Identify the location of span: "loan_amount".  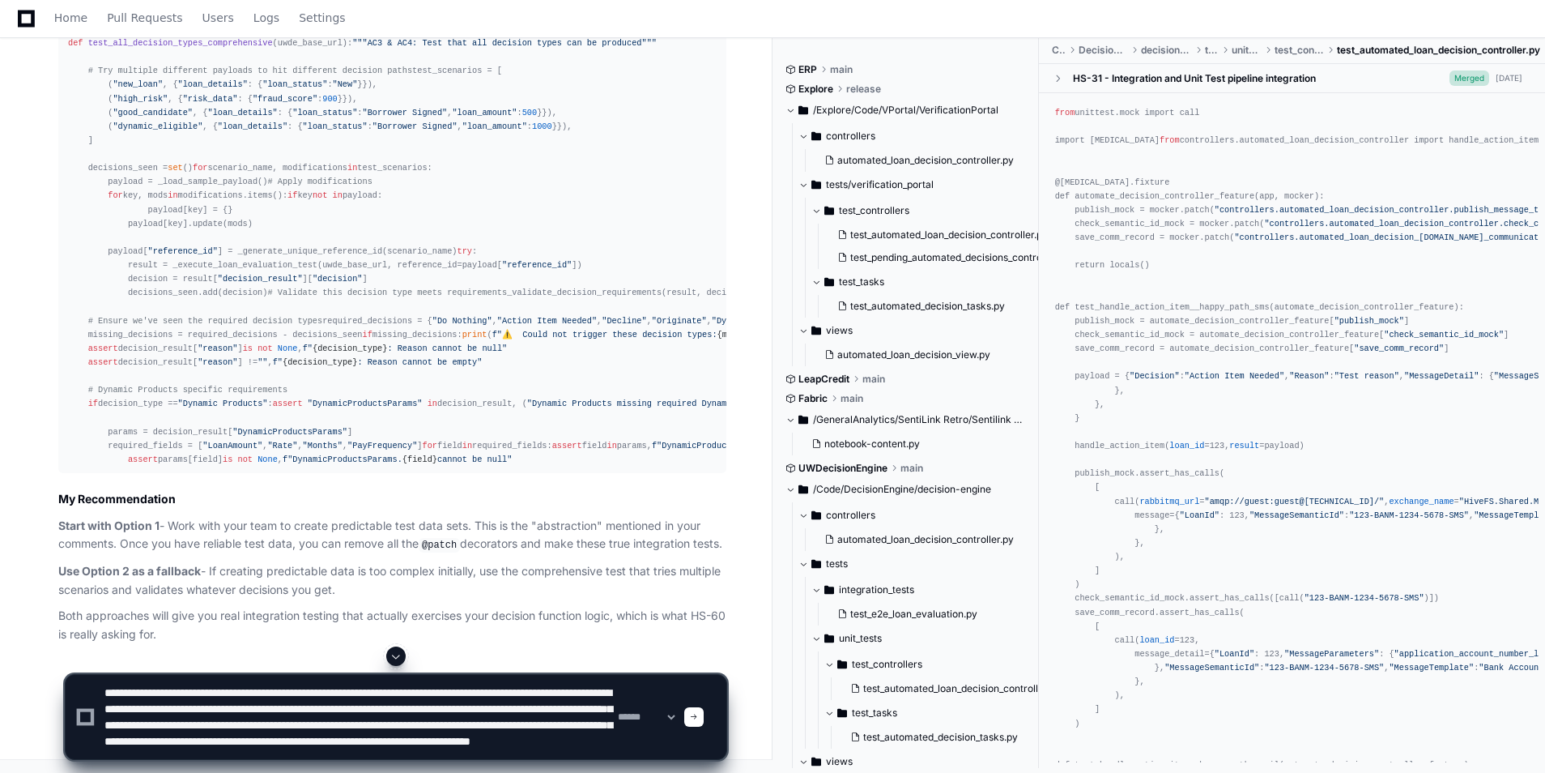
(495, 126).